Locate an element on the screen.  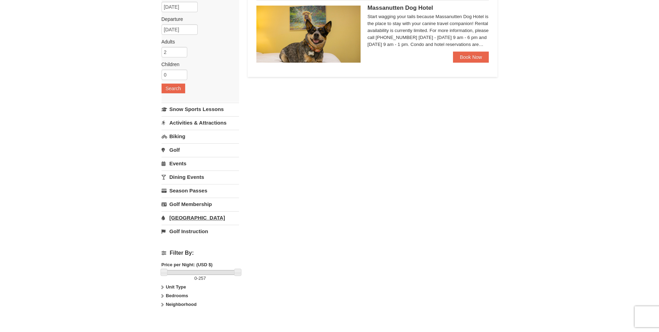
label: Children is located at coordinates (198, 64).